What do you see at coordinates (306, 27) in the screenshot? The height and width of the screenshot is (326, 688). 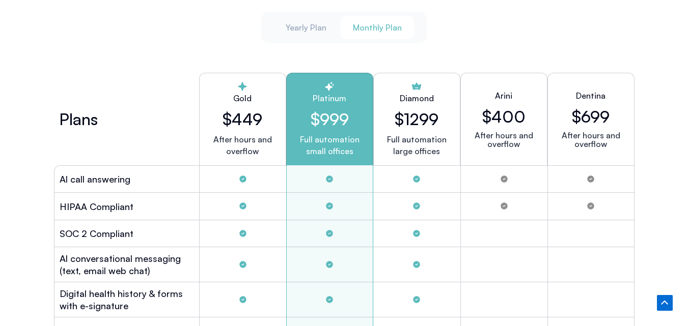 I see `span: Yearly Plan` at bounding box center [306, 27].